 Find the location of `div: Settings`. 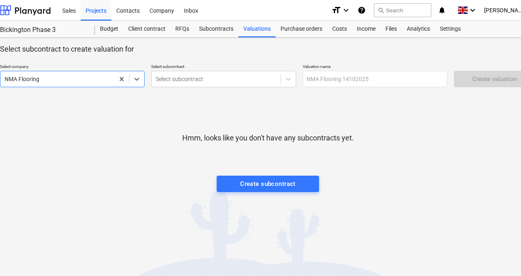

div: Settings is located at coordinates (450, 29).